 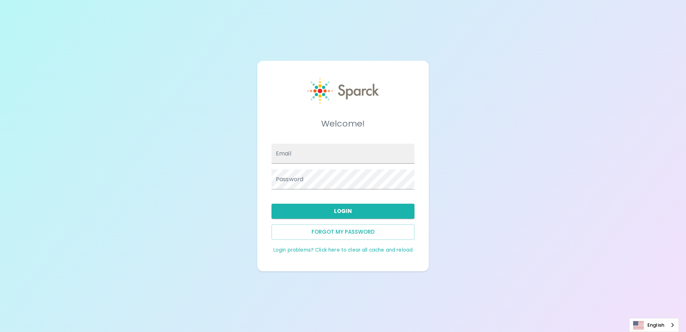 What do you see at coordinates (343, 250) in the screenshot?
I see `a: Login problems? Click here to clear all cache and reload` at bounding box center [343, 250].